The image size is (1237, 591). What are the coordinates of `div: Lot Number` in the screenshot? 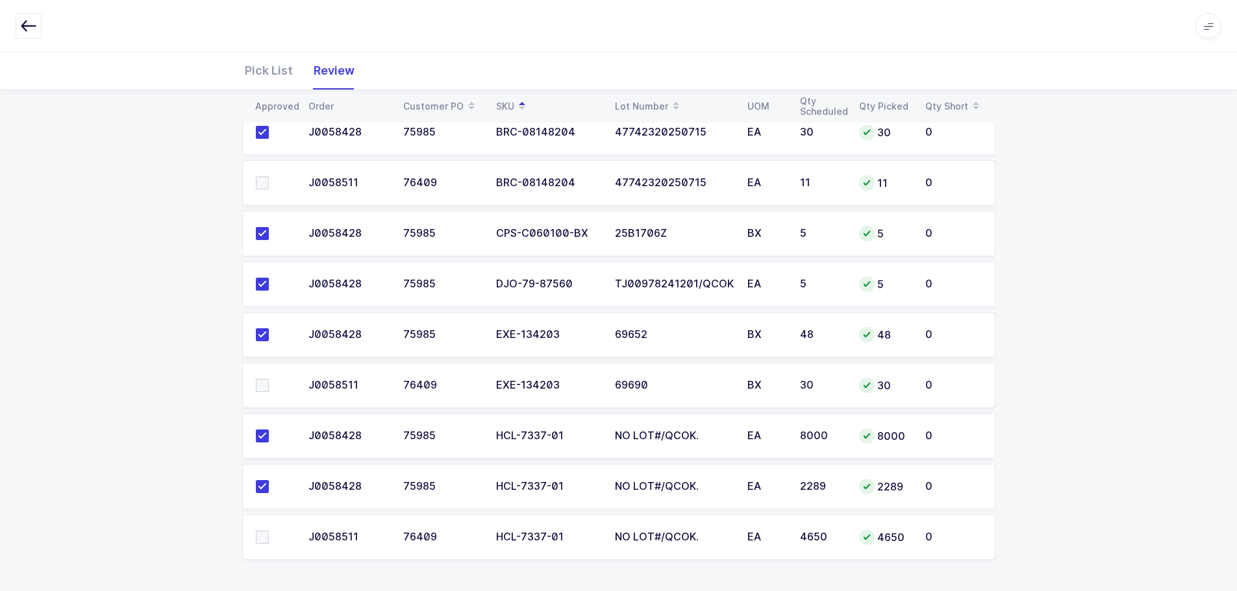 It's located at (673, 106).